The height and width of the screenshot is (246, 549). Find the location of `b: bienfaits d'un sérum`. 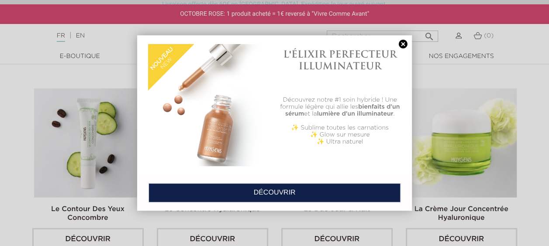

b: bienfaits d'un sérum is located at coordinates (343, 111).